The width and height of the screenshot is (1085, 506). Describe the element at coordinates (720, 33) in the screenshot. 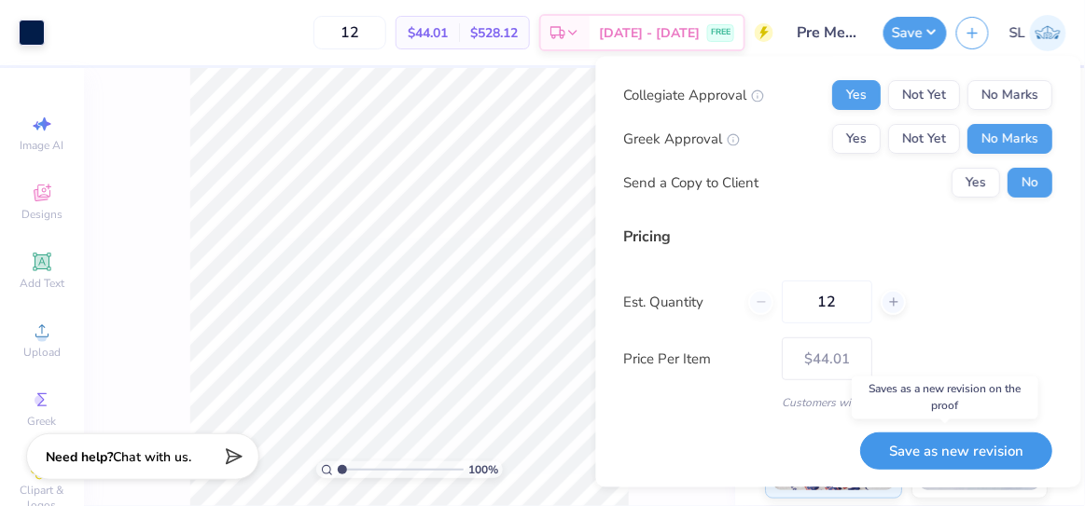

I see `span: FREE` at that location.